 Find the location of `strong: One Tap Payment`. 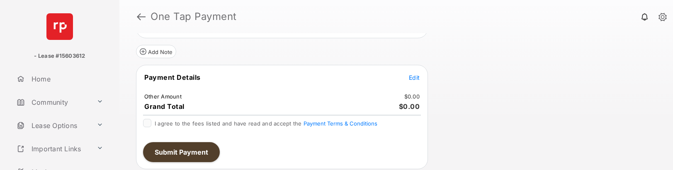

strong: One Tap Payment is located at coordinates (194, 17).